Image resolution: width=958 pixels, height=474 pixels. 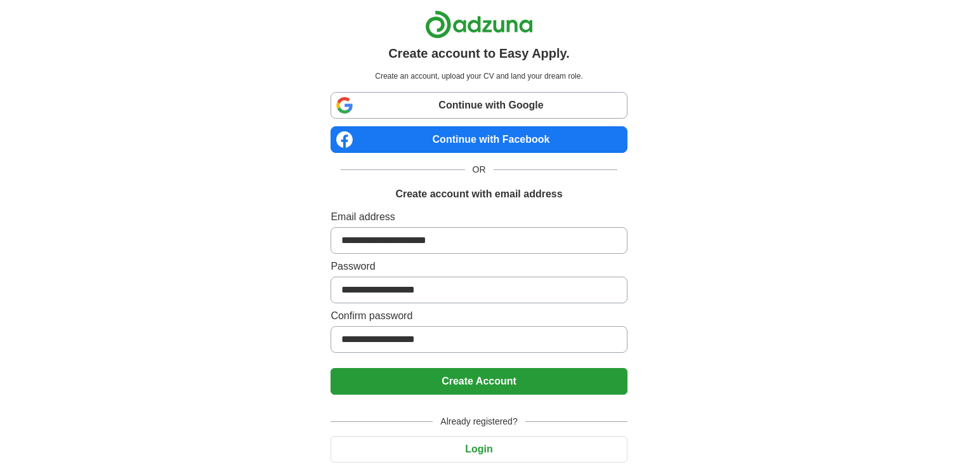 What do you see at coordinates (479, 24) in the screenshot?
I see `img: Adzuna logo` at bounding box center [479, 24].